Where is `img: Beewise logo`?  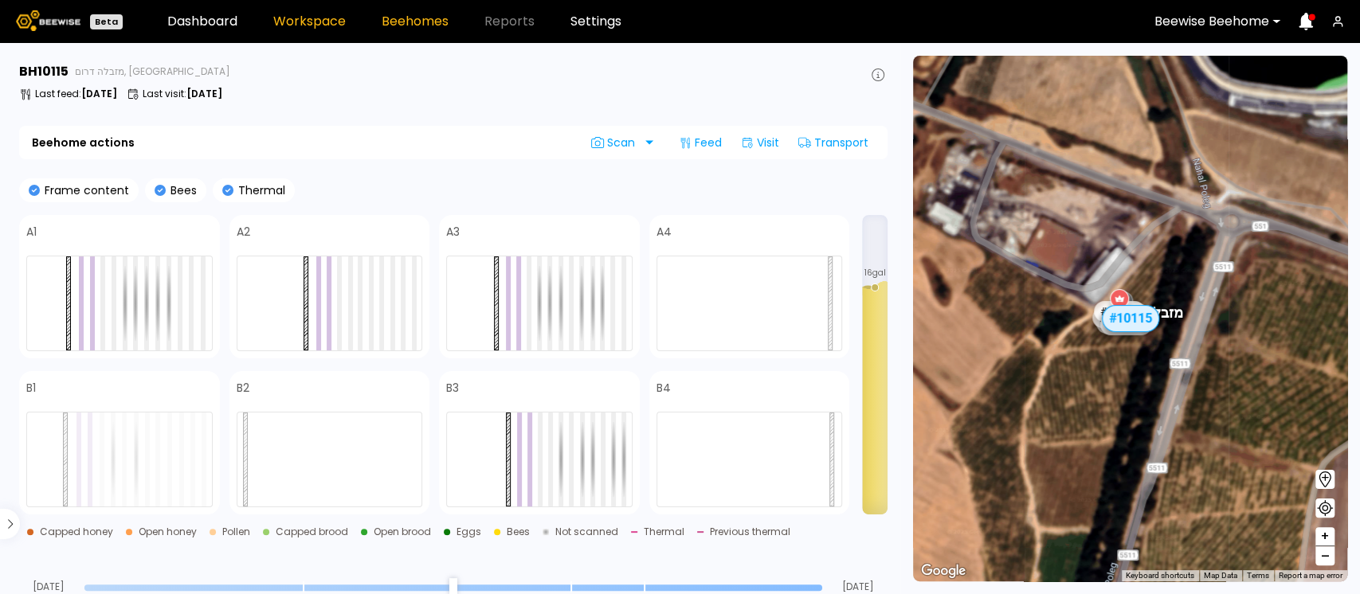 img: Beewise logo is located at coordinates (48, 21).